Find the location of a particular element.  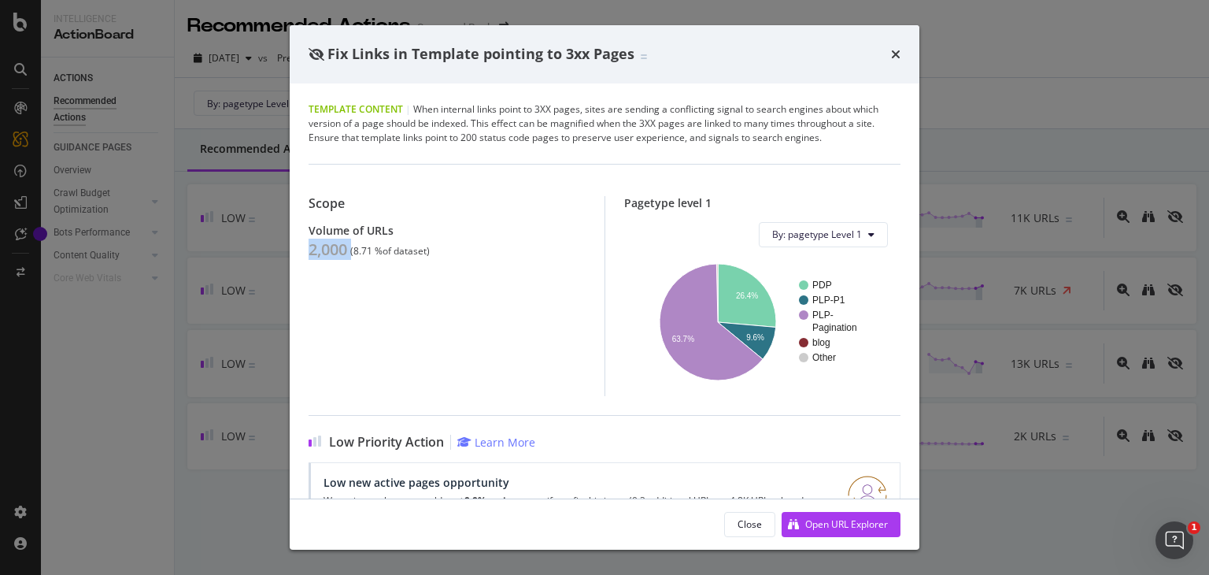

span: By: pagetype Level 1 is located at coordinates (817, 234).